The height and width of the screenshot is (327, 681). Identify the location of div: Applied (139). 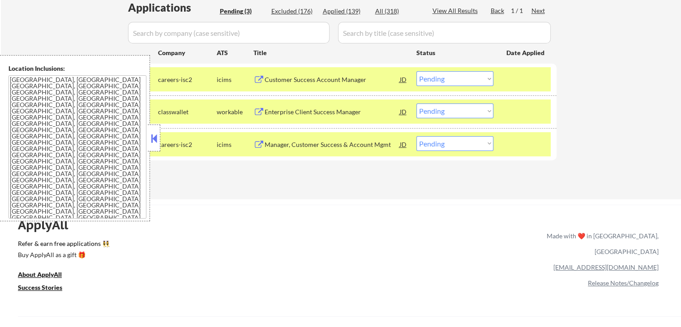
(345, 11).